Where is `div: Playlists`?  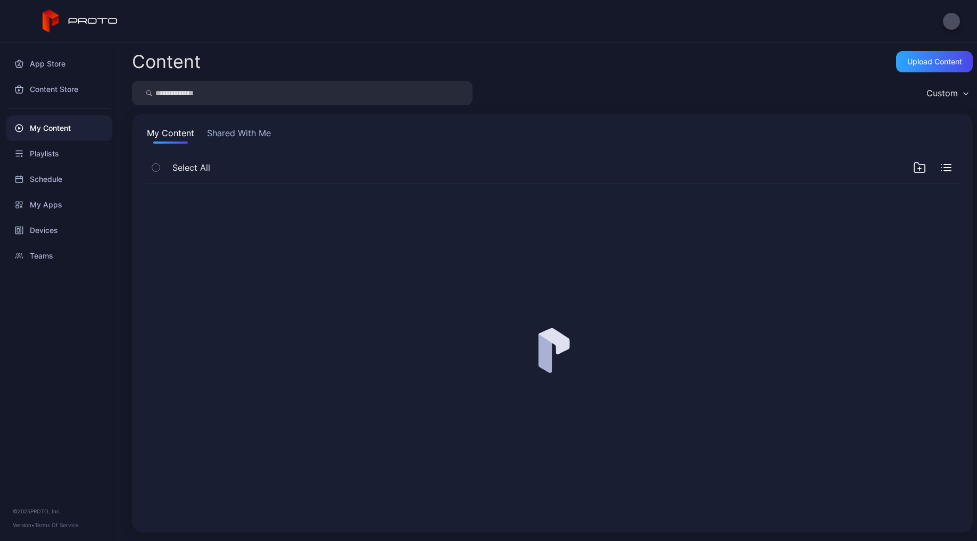 div: Playlists is located at coordinates (59, 154).